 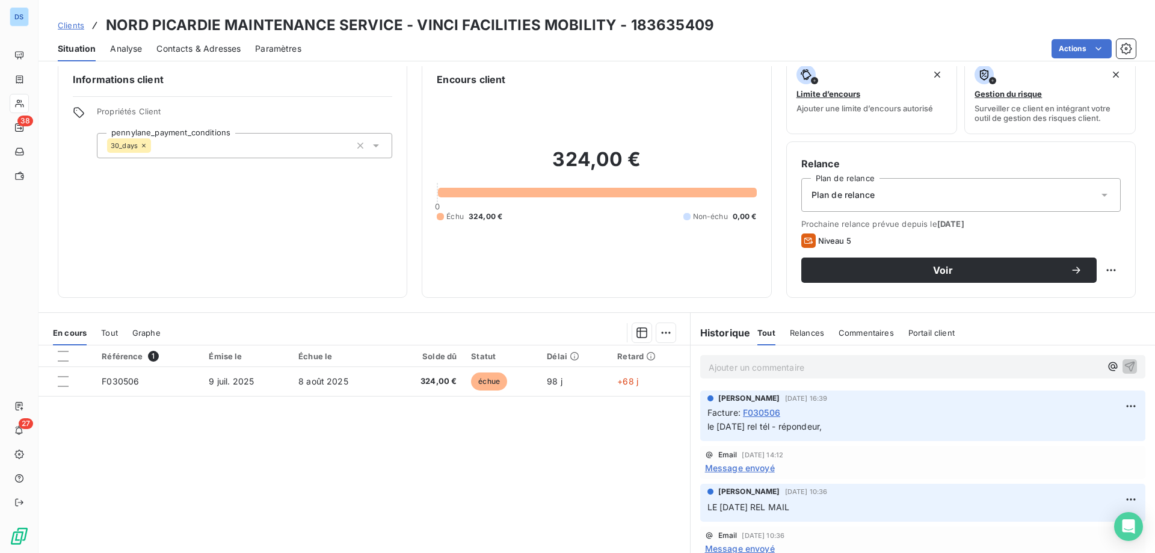 I want to click on span: Voir, so click(x=943, y=270).